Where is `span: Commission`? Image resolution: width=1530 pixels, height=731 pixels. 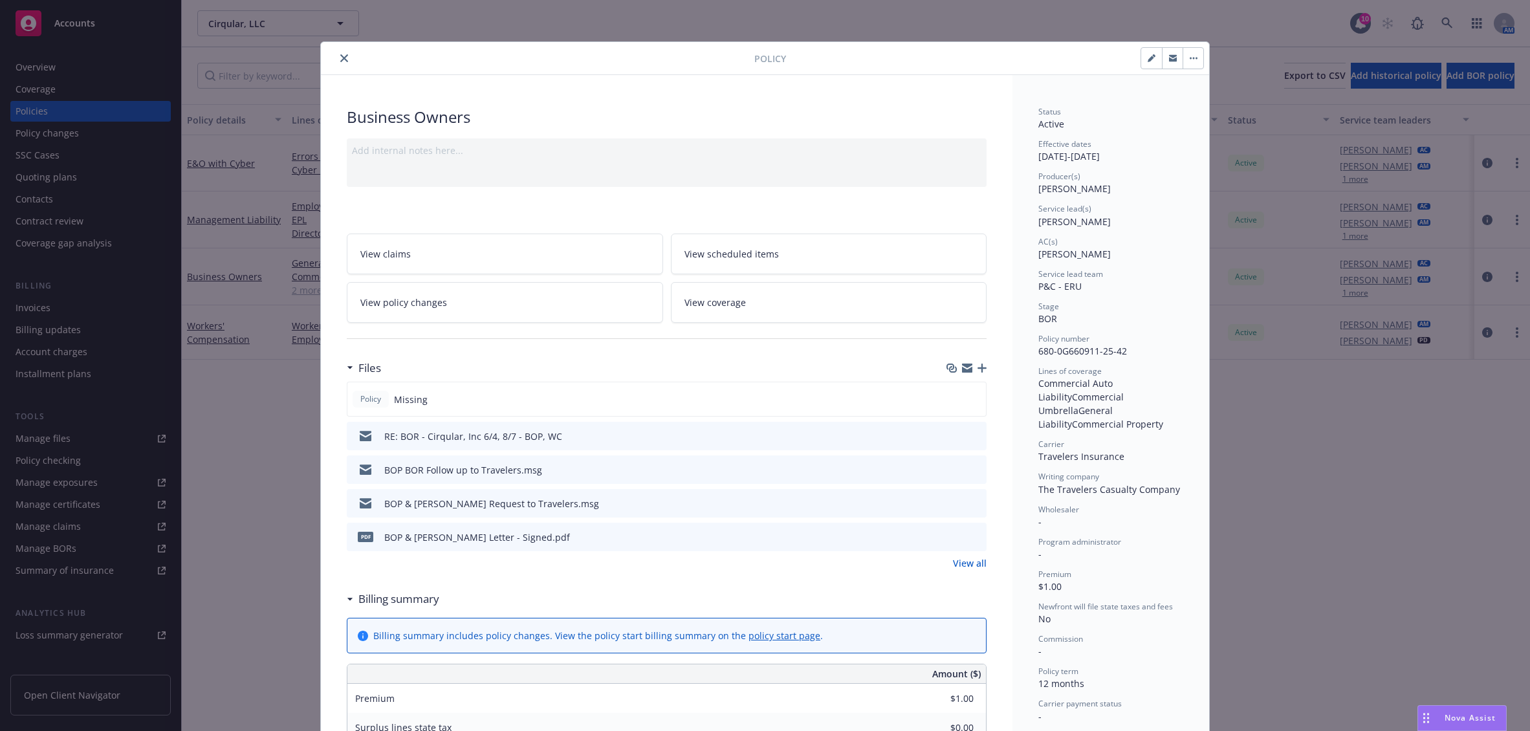
span: Commission is located at coordinates (1060, 639).